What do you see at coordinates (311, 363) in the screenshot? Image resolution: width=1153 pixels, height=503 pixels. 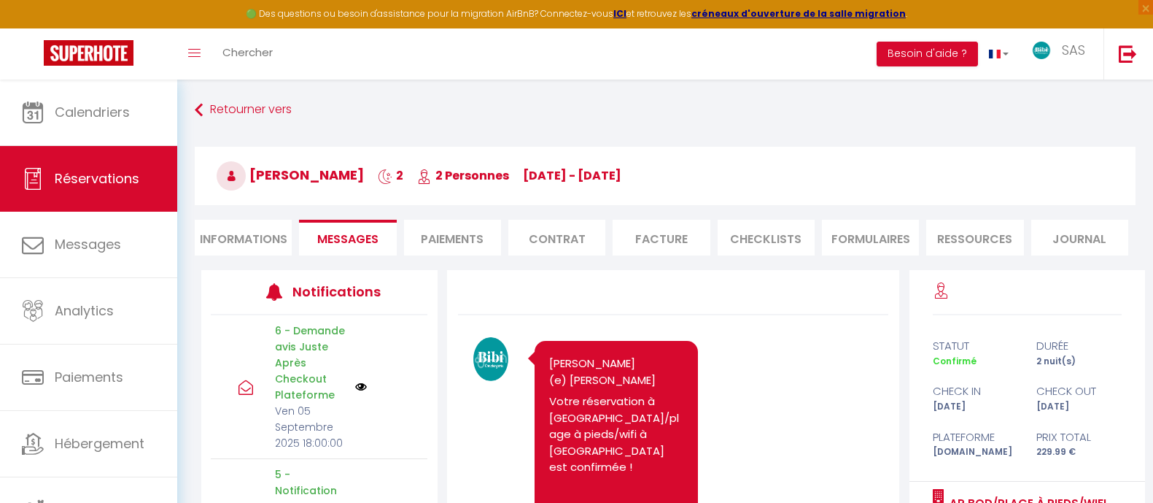 I see `p: 6 - Demande avis Juste Après Checkout Plateforme` at bounding box center [311, 363].